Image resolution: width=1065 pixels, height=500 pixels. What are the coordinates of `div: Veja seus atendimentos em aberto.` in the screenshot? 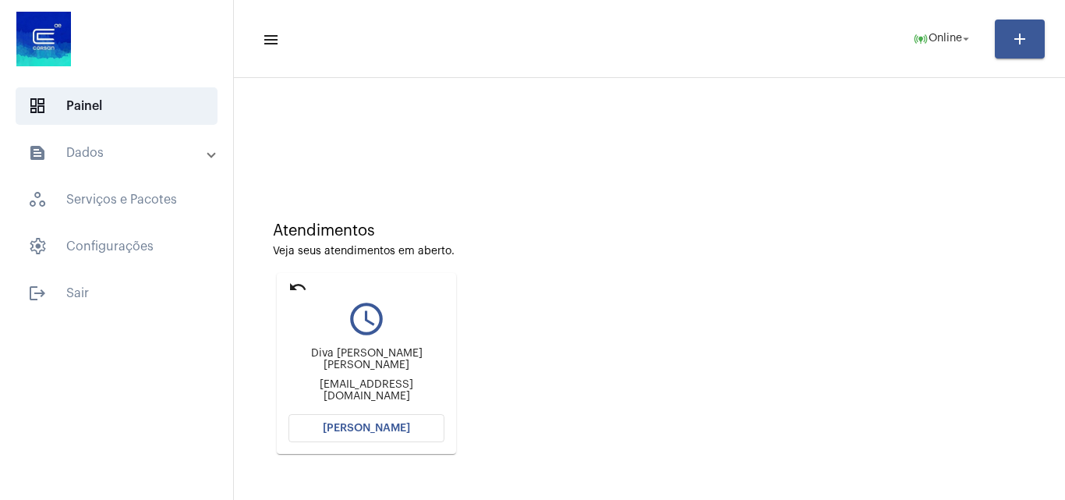 It's located at (650, 251).